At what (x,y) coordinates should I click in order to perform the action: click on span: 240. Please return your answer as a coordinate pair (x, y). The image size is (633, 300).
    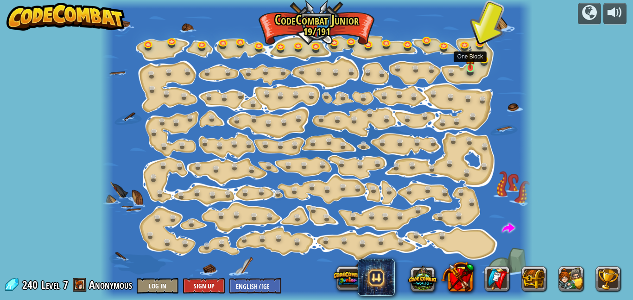
    Looking at the image, I should click on (31, 284).